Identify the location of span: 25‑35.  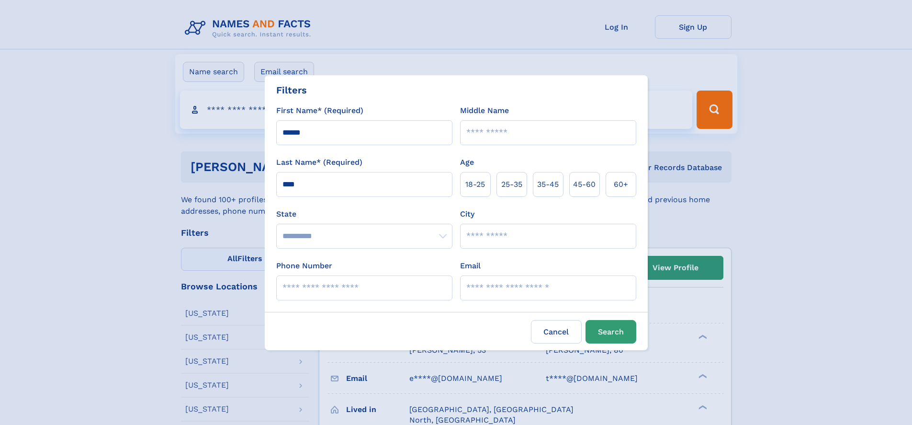
(512, 184).